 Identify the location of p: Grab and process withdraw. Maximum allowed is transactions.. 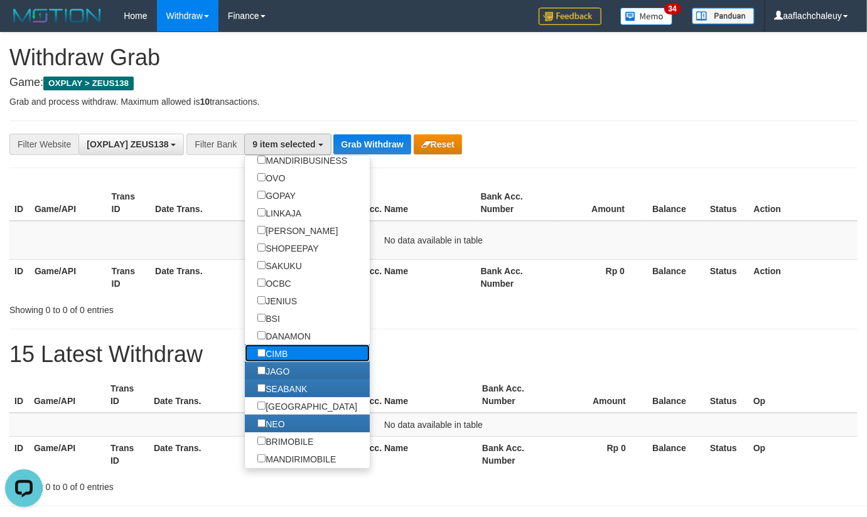
(433, 102).